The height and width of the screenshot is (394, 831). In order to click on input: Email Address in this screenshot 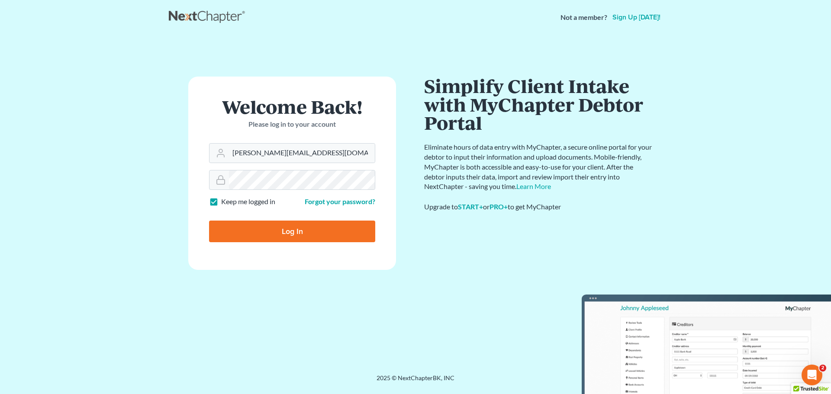, I will do `click(302, 153)`.